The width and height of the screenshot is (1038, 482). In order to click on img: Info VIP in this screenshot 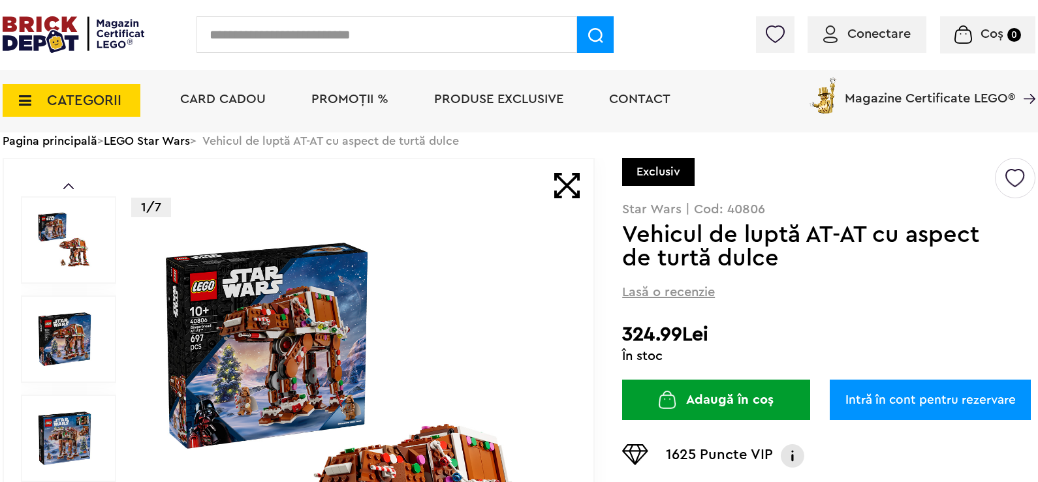, I will do `click(792, 456)`.